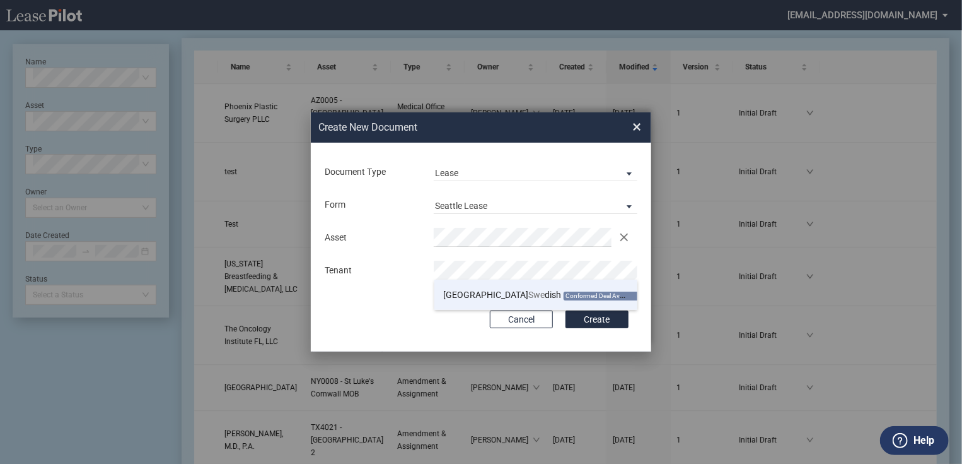 The image size is (962, 464). What do you see at coordinates (537, 295) in the screenshot?
I see `span: Swe` at bounding box center [537, 295].